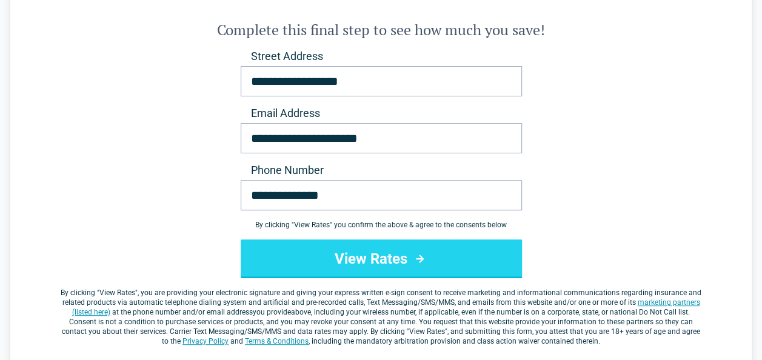 The image size is (762, 360). What do you see at coordinates (117, 293) in the screenshot?
I see `span: View Rates` at bounding box center [117, 293].